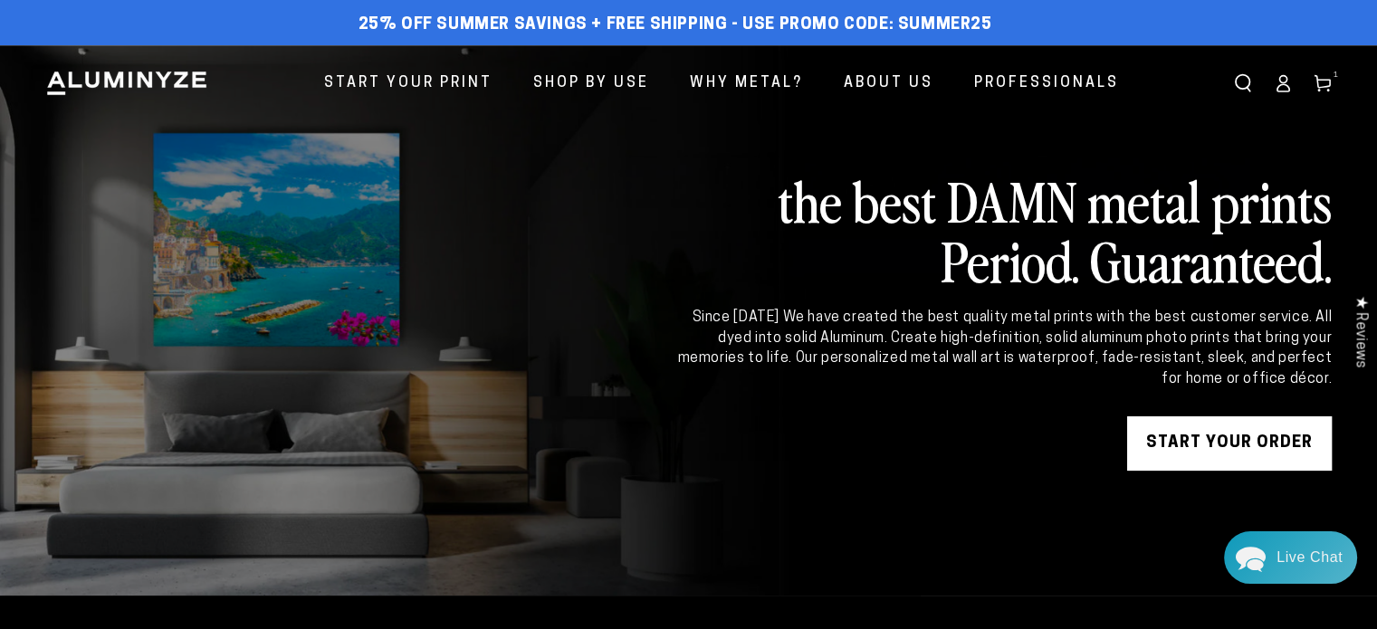 The width and height of the screenshot is (1377, 629). Describe the element at coordinates (127, 83) in the screenshot. I see `img: Aluminyze` at that location.